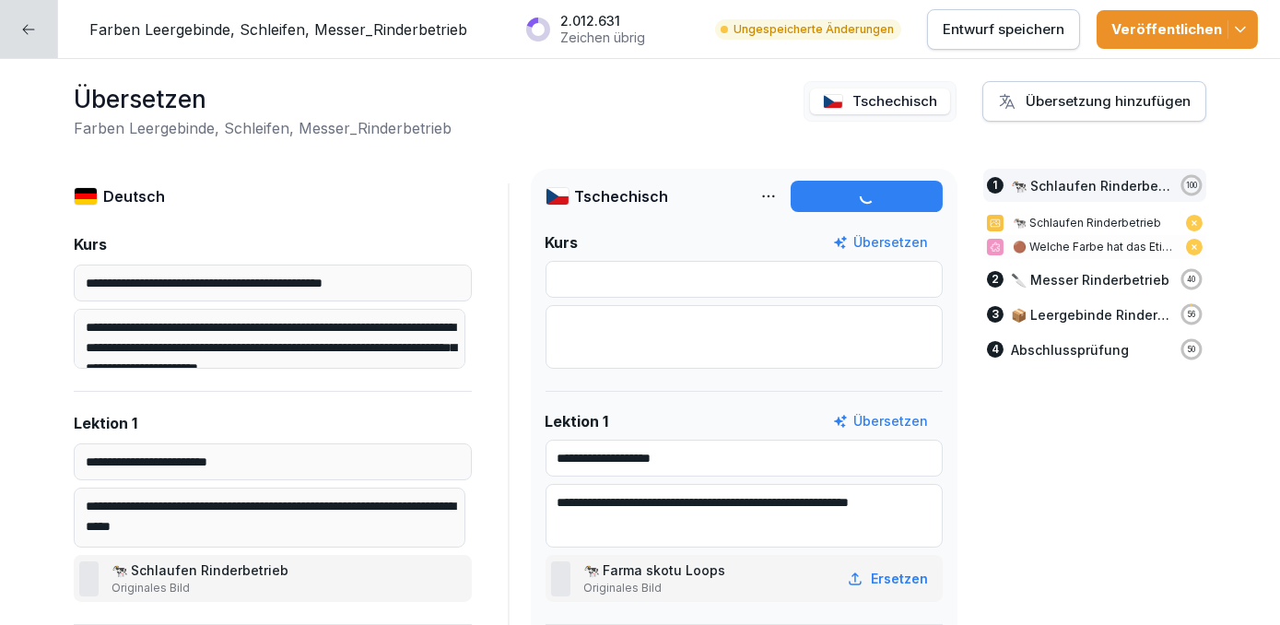 The height and width of the screenshot is (625, 1280). Describe the element at coordinates (1091, 314) in the screenshot. I see `p: 📦 Leergebinde Rinderbetrieb` at that location.